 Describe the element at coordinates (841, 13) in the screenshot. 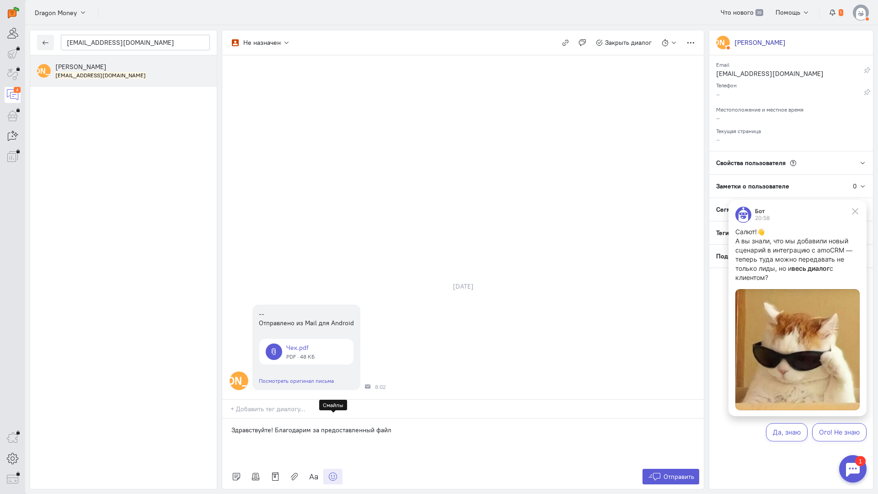

I see `span: 1` at that location.